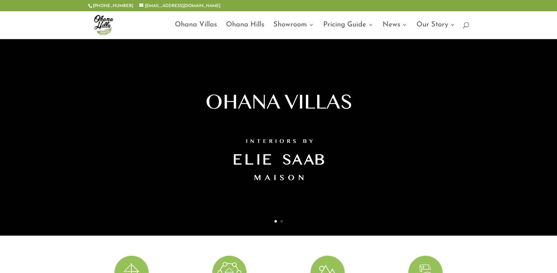 Image resolution: width=557 pixels, height=273 pixels. I want to click on a: News, so click(395, 30).